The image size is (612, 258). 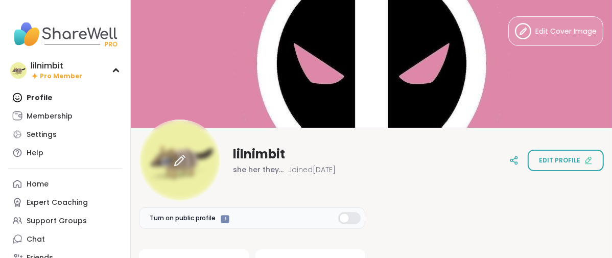 I want to click on span: lilnimbit, so click(x=259, y=154).